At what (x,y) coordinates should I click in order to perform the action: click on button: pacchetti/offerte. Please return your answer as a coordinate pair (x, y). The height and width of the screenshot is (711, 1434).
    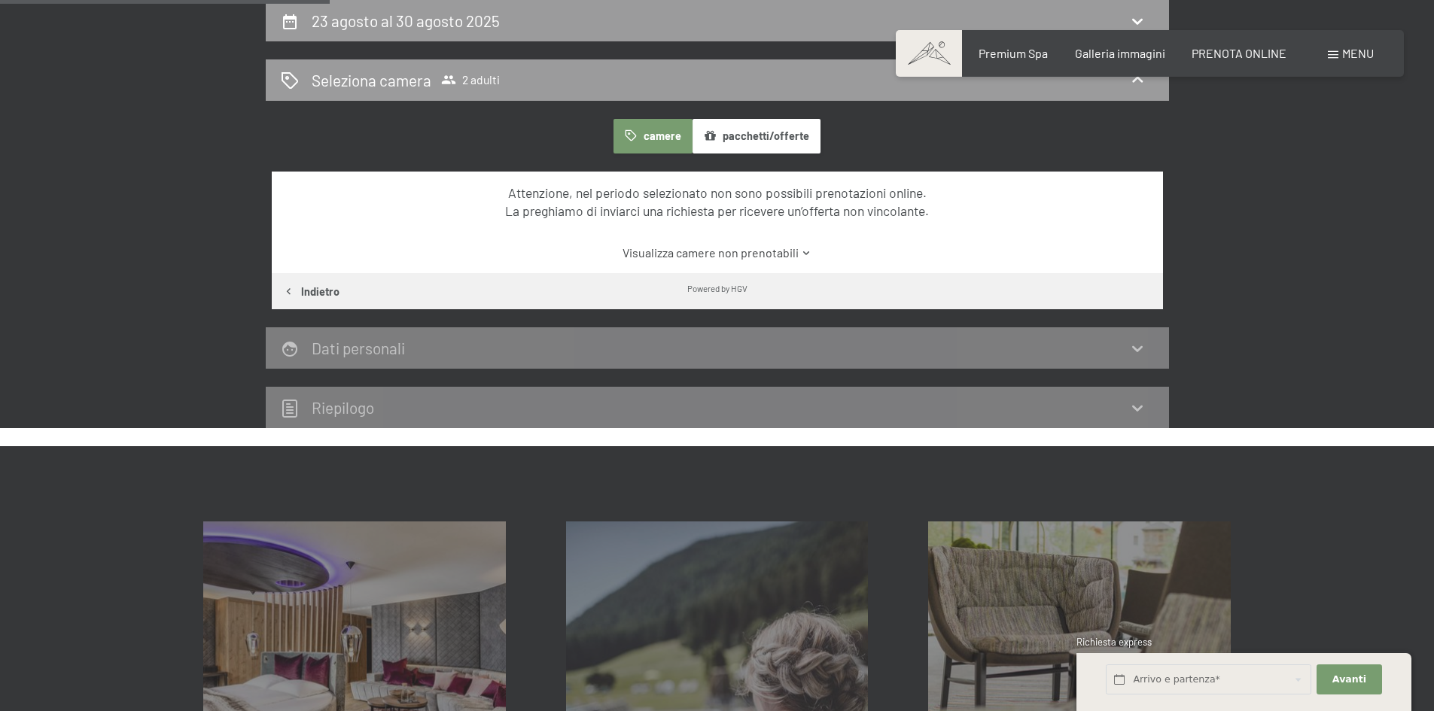
    Looking at the image, I should click on (757, 136).